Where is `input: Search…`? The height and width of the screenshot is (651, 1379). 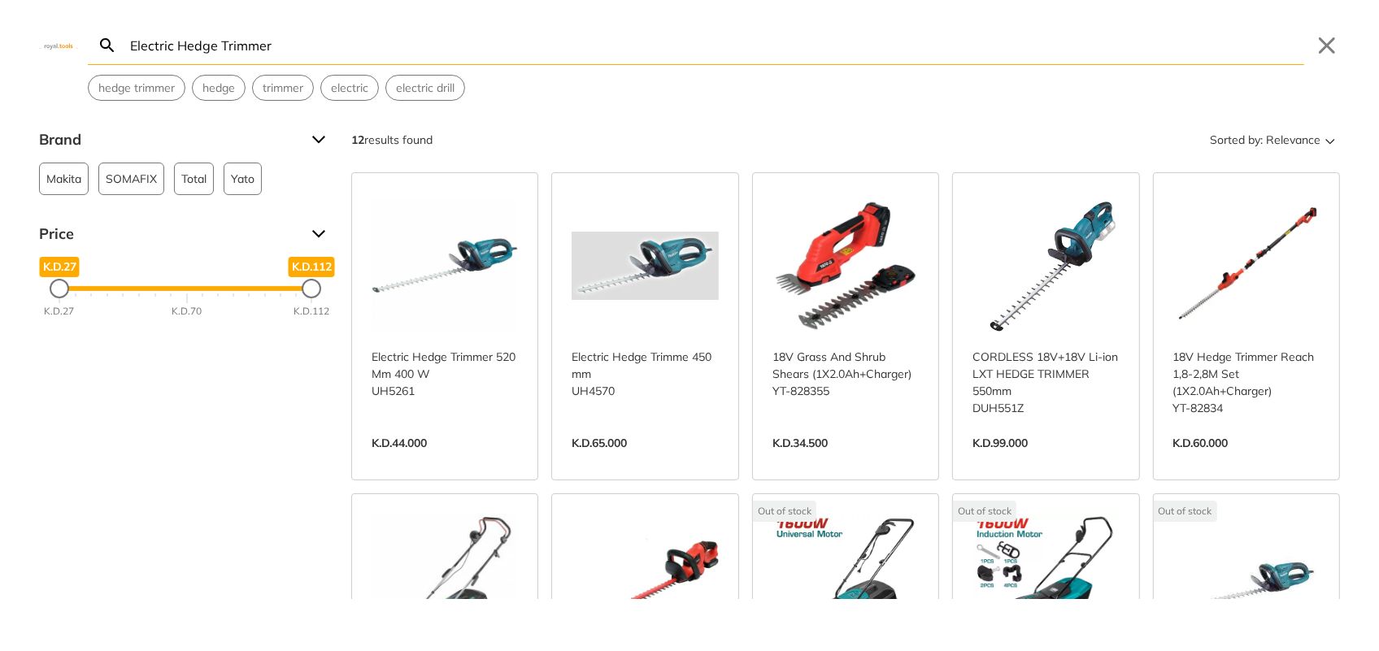
input: Search… is located at coordinates (716, 45).